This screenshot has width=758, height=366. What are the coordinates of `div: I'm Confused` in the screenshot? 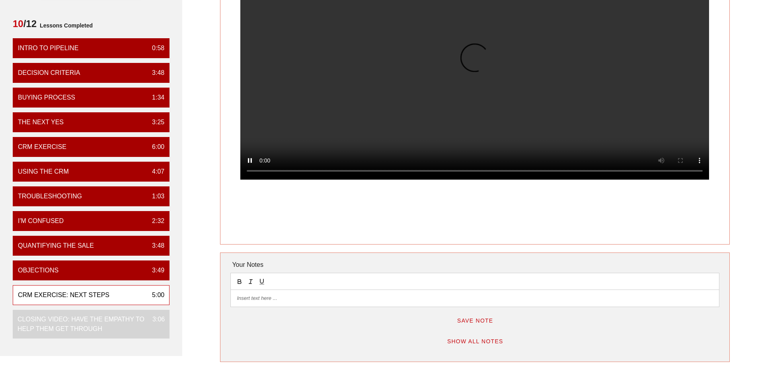 It's located at (41, 221).